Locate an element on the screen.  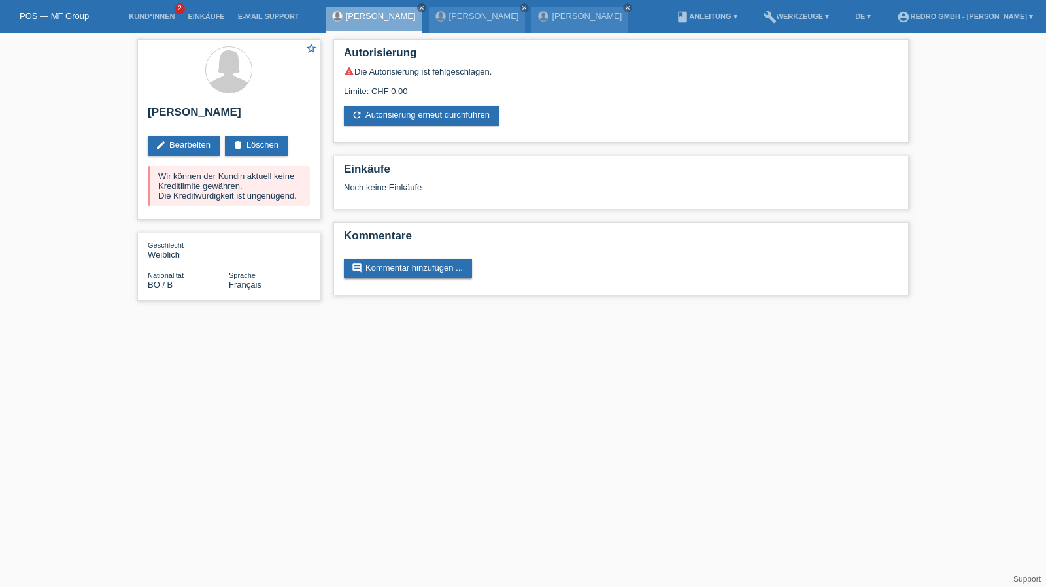
i: comment is located at coordinates (357, 268).